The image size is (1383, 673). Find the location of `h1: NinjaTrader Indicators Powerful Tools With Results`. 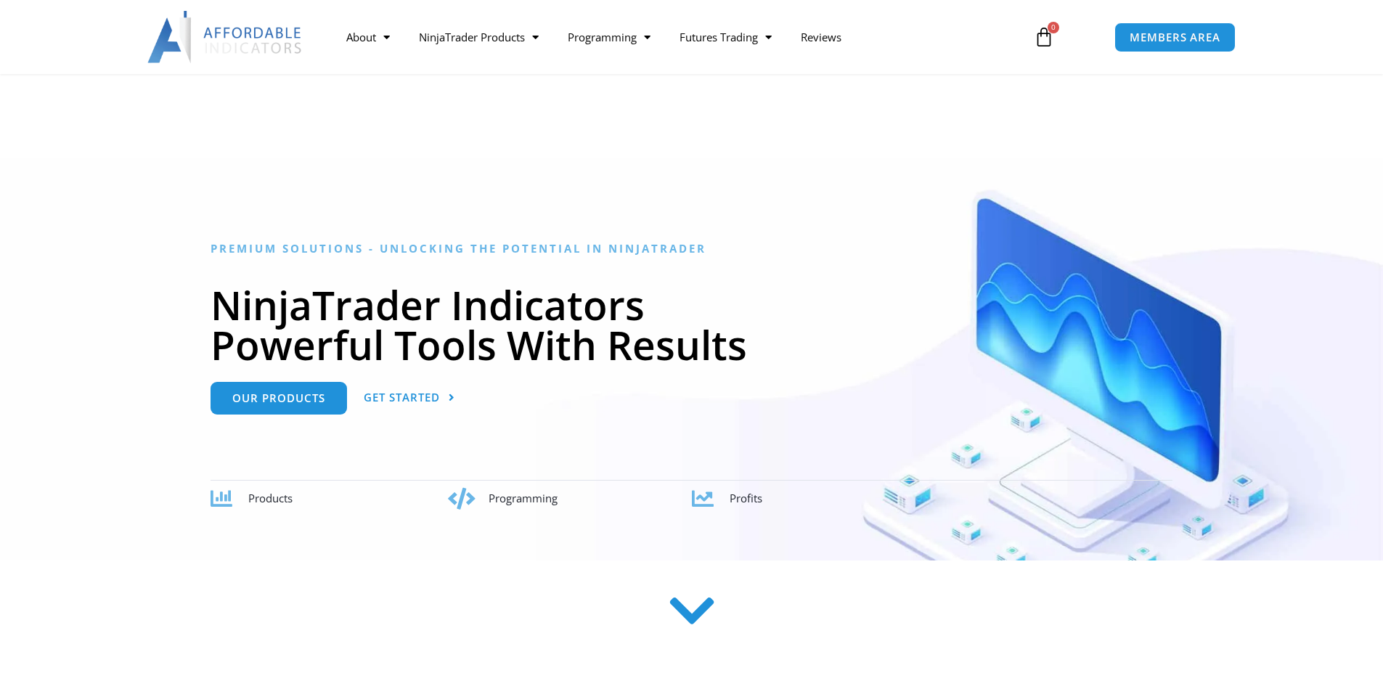

h1: NinjaTrader Indicators Powerful Tools With Results is located at coordinates (691, 325).